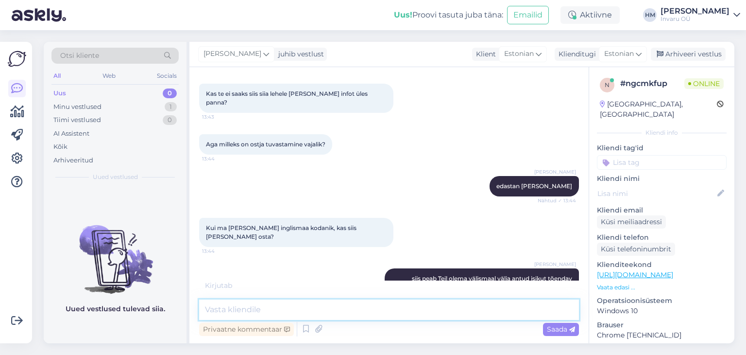 This screenshot has height=355, width=746. I want to click on div: Web, so click(109, 76).